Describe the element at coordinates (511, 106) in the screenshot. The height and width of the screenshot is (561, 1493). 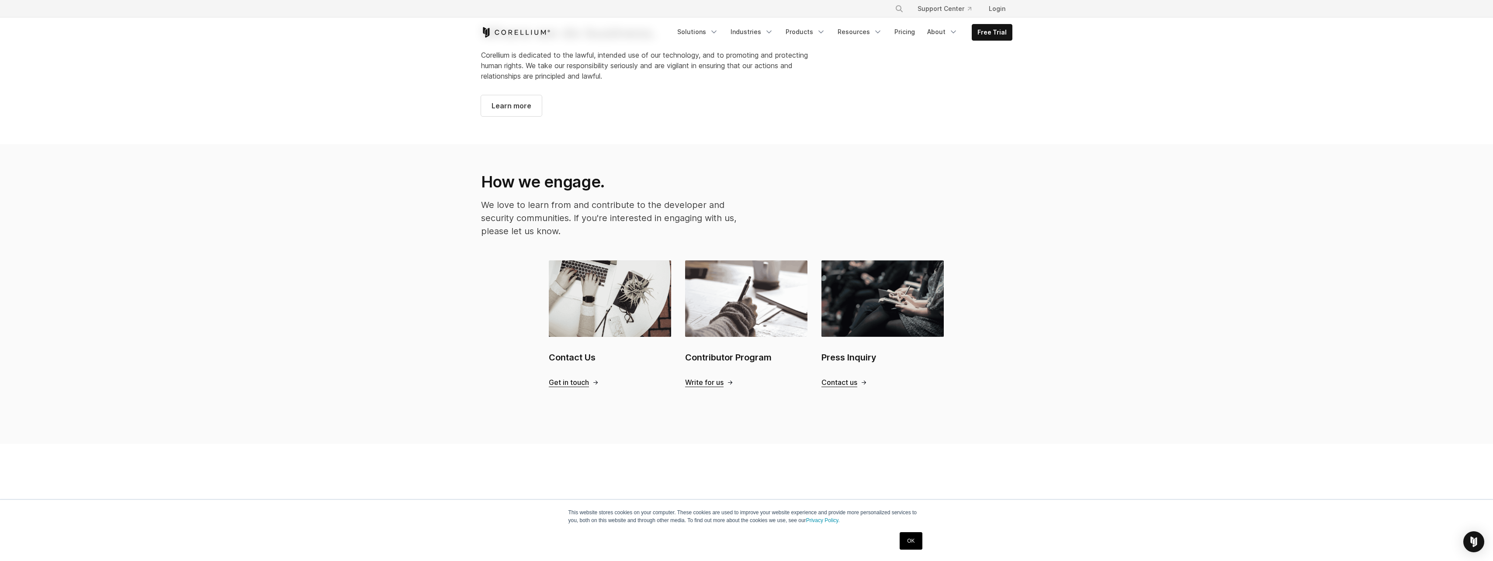
I see `span: Learn more` at that location.